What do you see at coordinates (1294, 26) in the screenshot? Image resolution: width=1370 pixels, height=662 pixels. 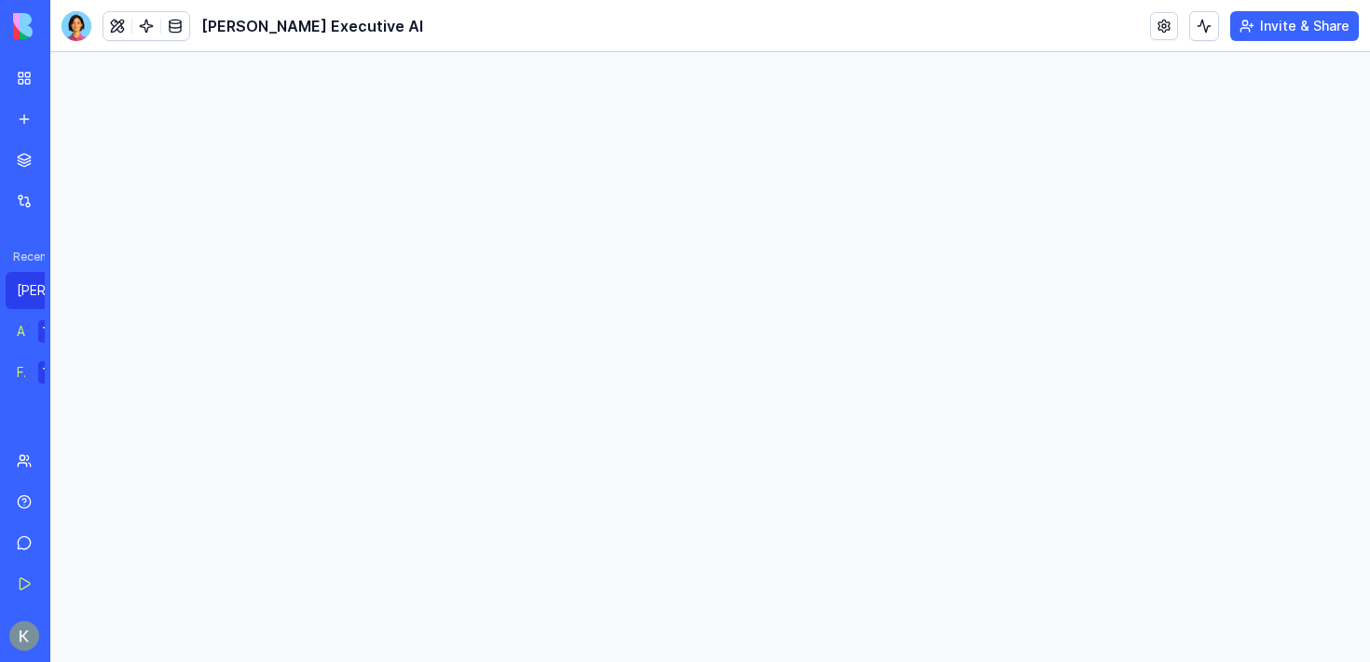 I see `button: Invite & Share` at bounding box center [1294, 26].